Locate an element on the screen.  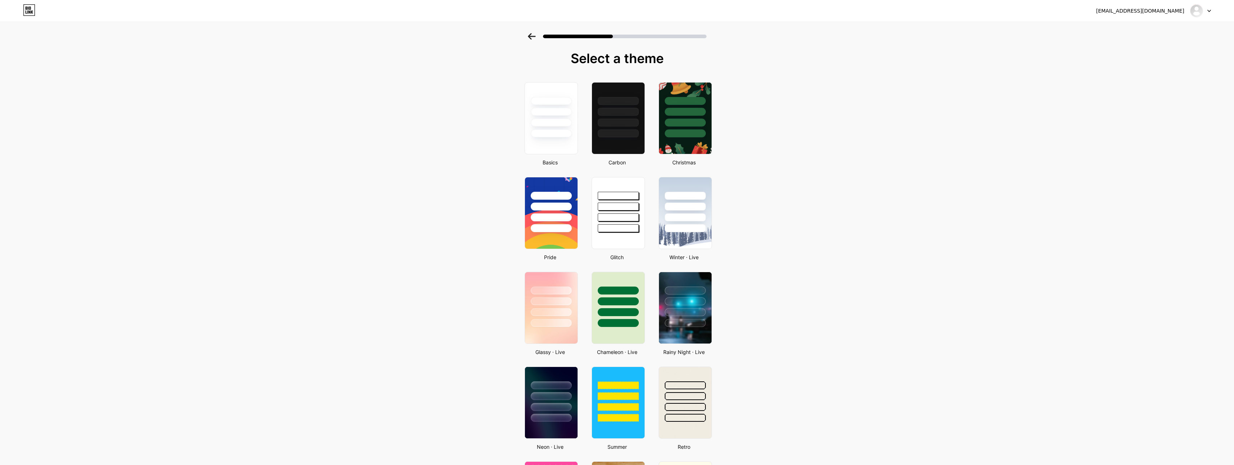
div: Glassy · Live is located at coordinates (550, 352).